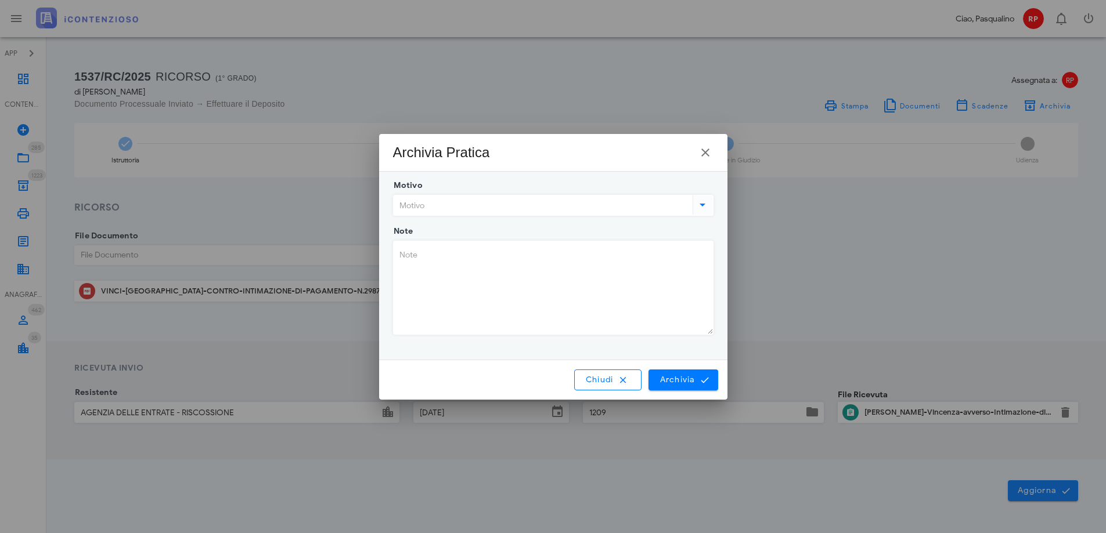  Describe the element at coordinates (608, 380) in the screenshot. I see `button: Chiudi` at that location.